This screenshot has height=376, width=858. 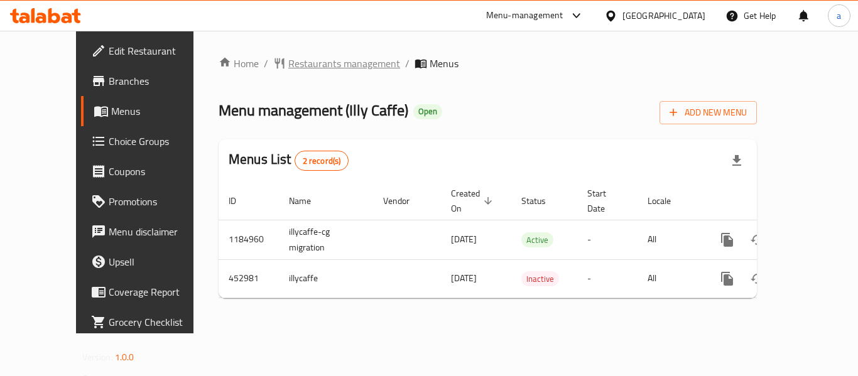 I want to click on button: Add New Menu, so click(x=708, y=112).